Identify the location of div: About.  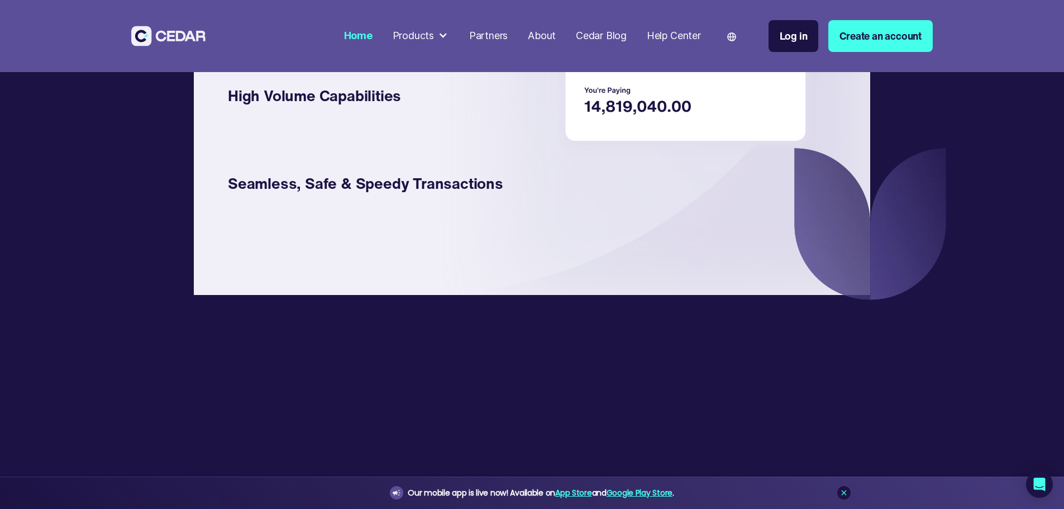
(542, 36).